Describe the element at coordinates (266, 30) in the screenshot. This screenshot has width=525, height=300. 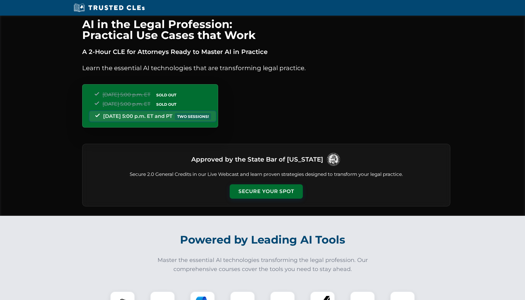
I see `h1: AI in the Legal Profession: Practical Use Cases that Work` at that location.